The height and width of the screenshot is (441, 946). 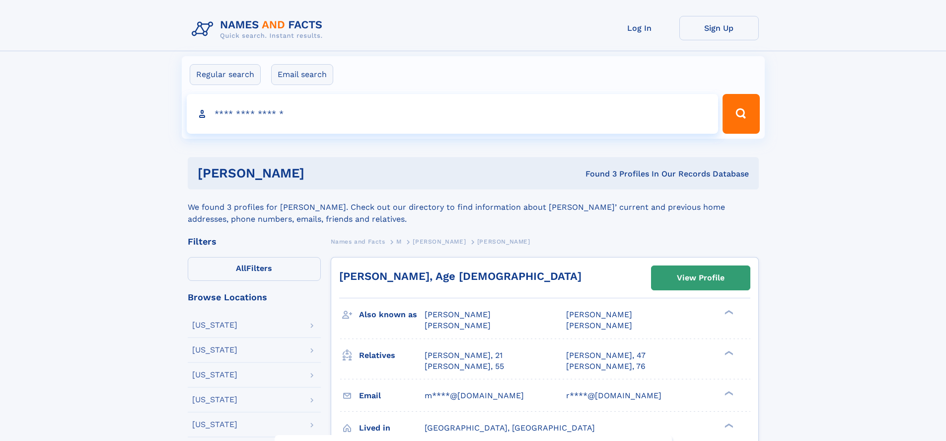 What do you see at coordinates (399, 241) in the screenshot?
I see `span: M` at bounding box center [399, 241].